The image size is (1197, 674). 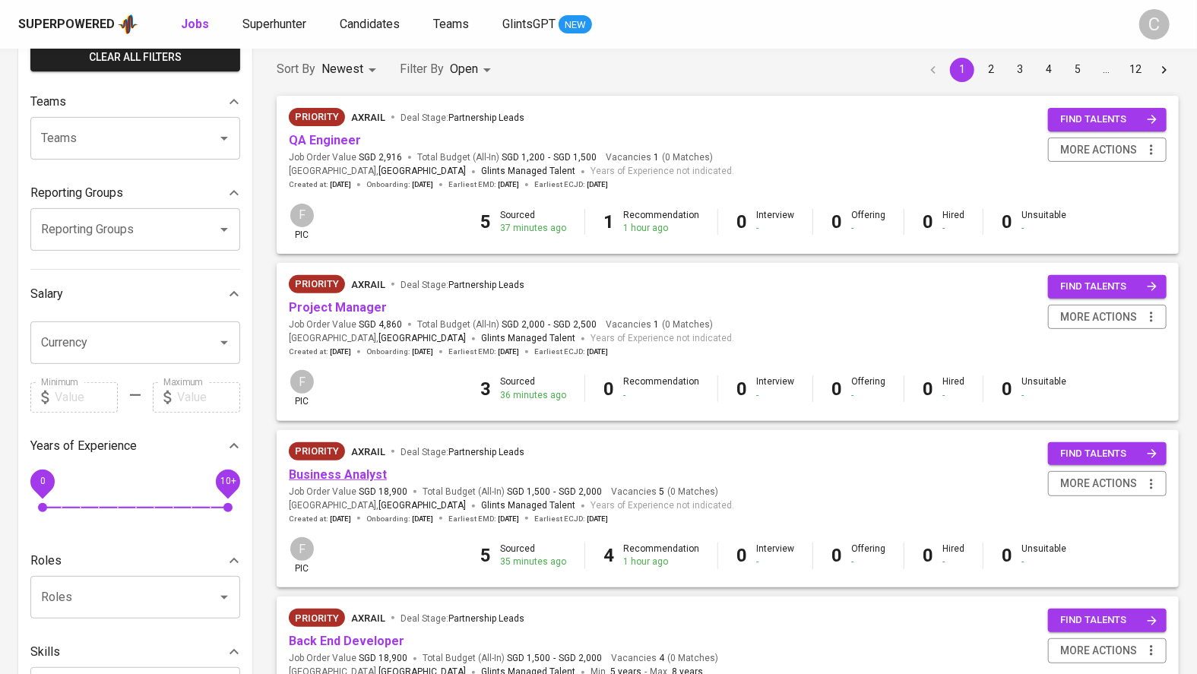 I want to click on b: Jobs, so click(x=195, y=24).